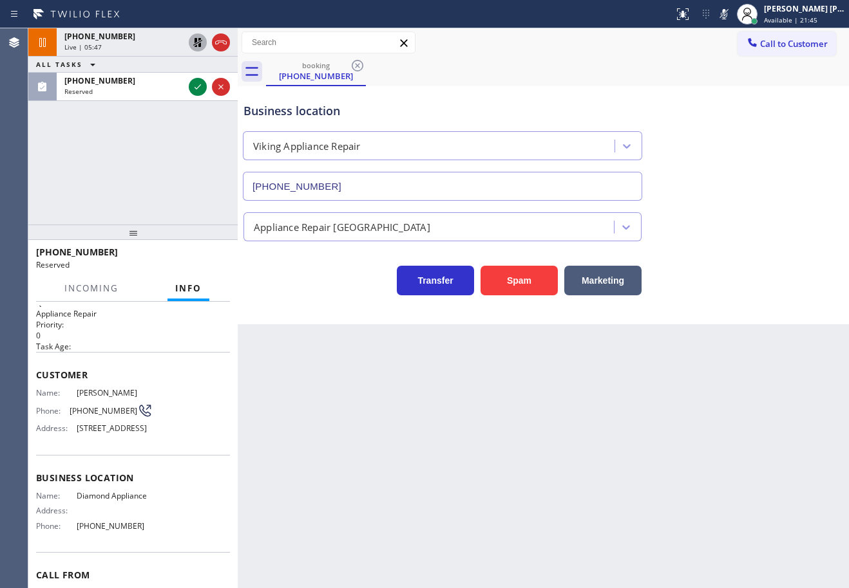 Image resolution: width=849 pixels, height=588 pixels. I want to click on button: Mute, so click(724, 14).